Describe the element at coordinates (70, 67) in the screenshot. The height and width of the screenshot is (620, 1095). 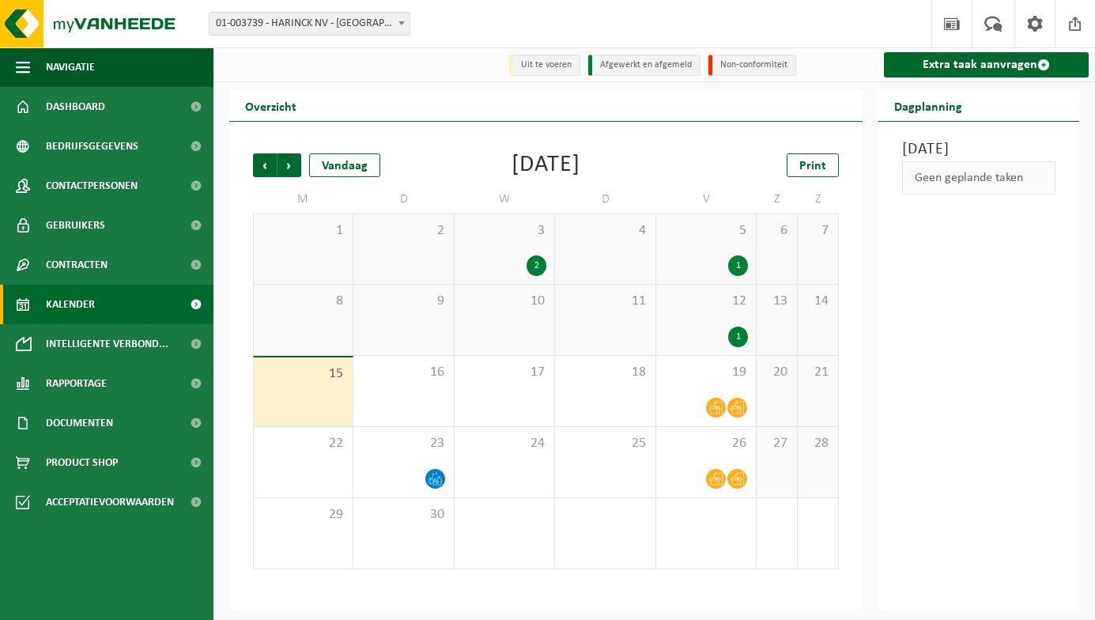
I see `span: Navigatie` at that location.